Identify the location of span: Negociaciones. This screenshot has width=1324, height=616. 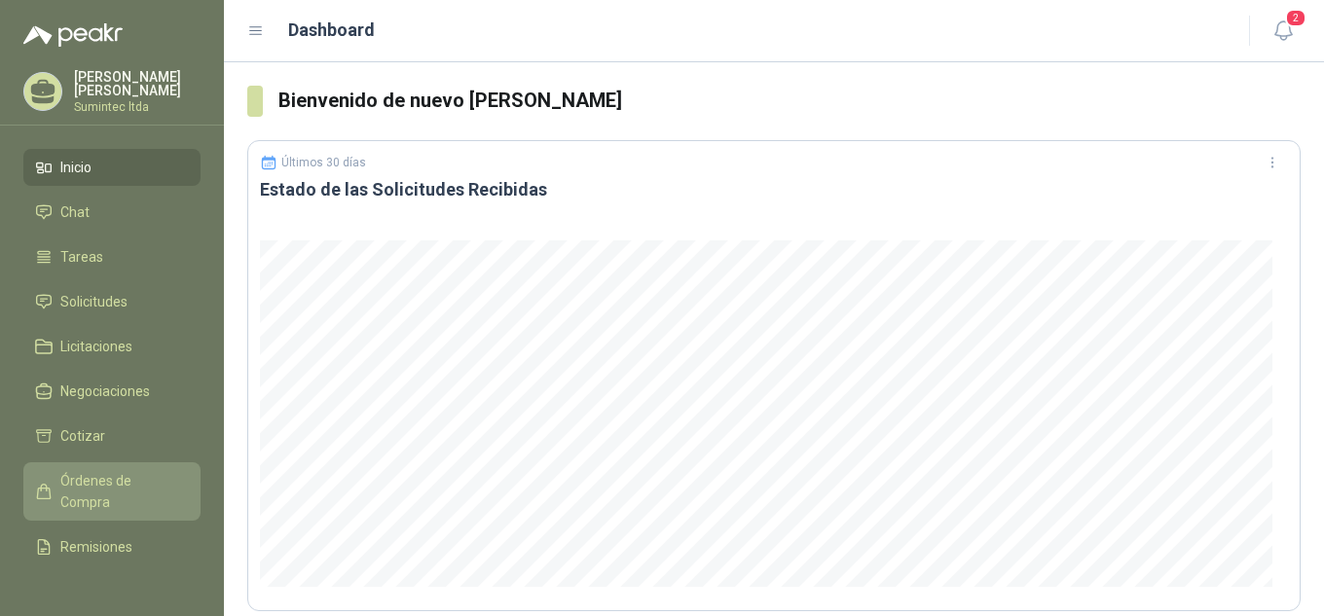
(105, 391).